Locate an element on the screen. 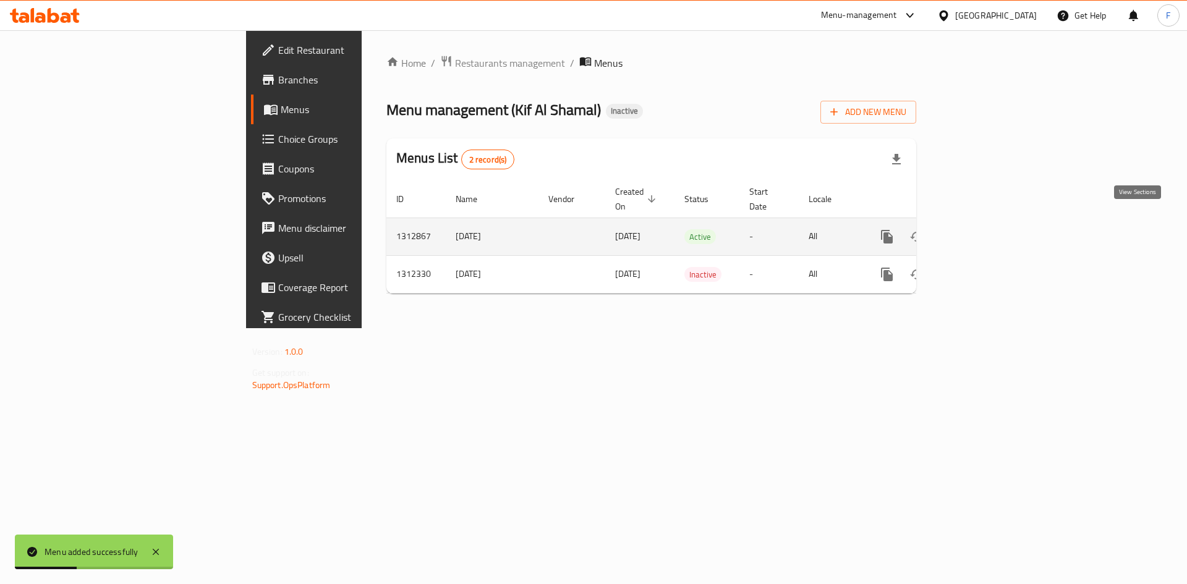 The image size is (1187, 584). span: Menu disclaimer is located at coordinates (356, 228).